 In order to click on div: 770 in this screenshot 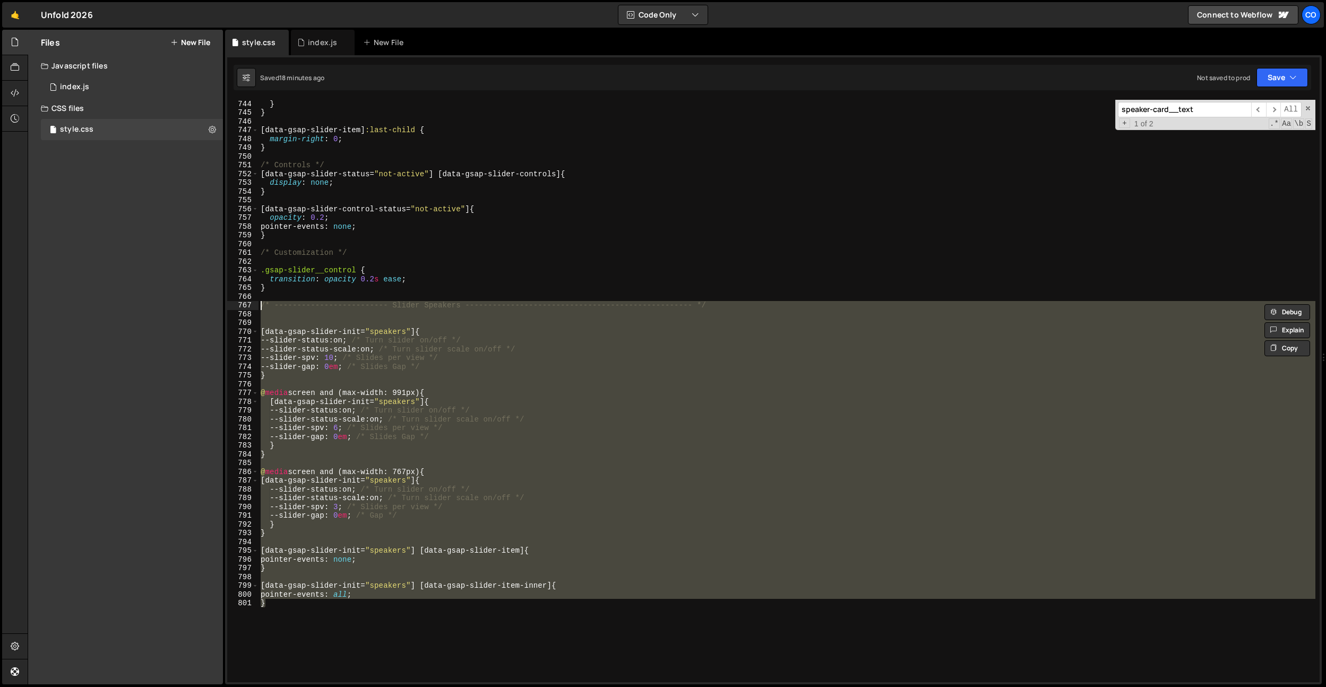, I will do `click(243, 332)`.